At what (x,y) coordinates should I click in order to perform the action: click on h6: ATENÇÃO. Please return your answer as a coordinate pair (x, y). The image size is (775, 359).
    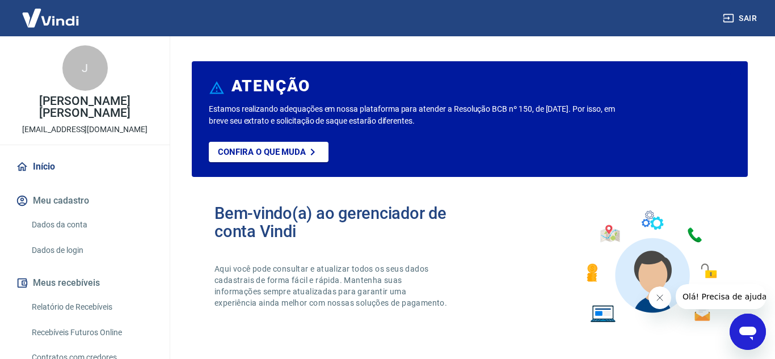
    Looking at the image, I should click on (271, 86).